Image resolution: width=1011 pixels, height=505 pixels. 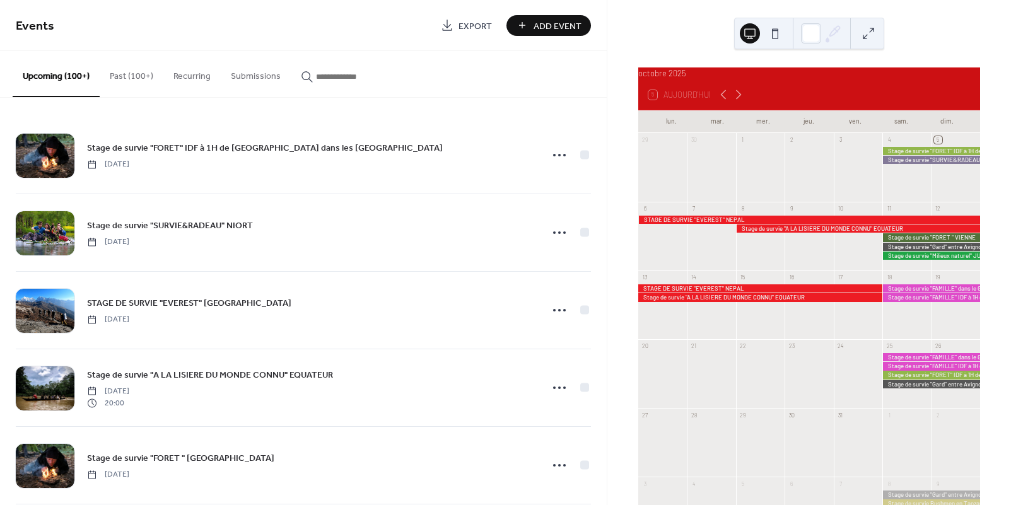 I want to click on div: 18, so click(x=889, y=277).